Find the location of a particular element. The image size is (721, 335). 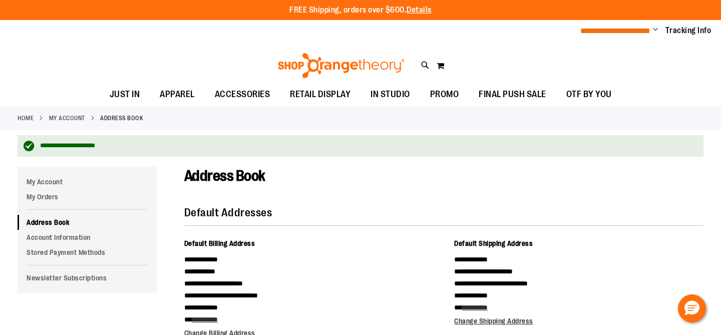

a: Stored Payment Methods is located at coordinates (87, 252).